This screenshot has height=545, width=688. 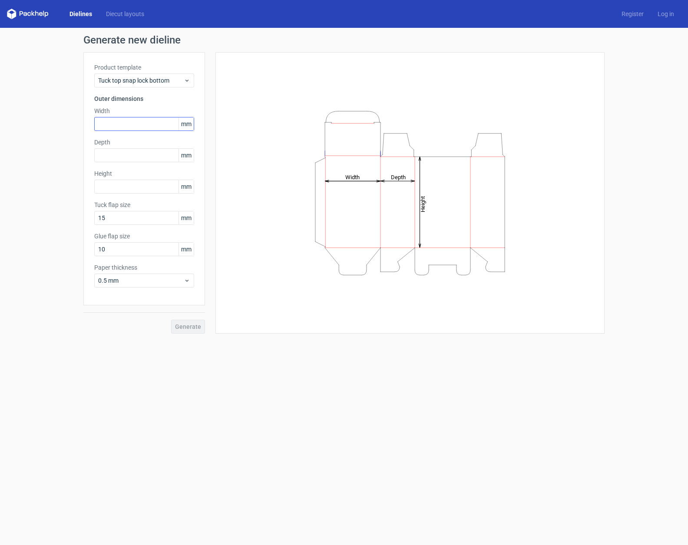 What do you see at coordinates (144, 236) in the screenshot?
I see `label: Glue flap size` at bounding box center [144, 236].